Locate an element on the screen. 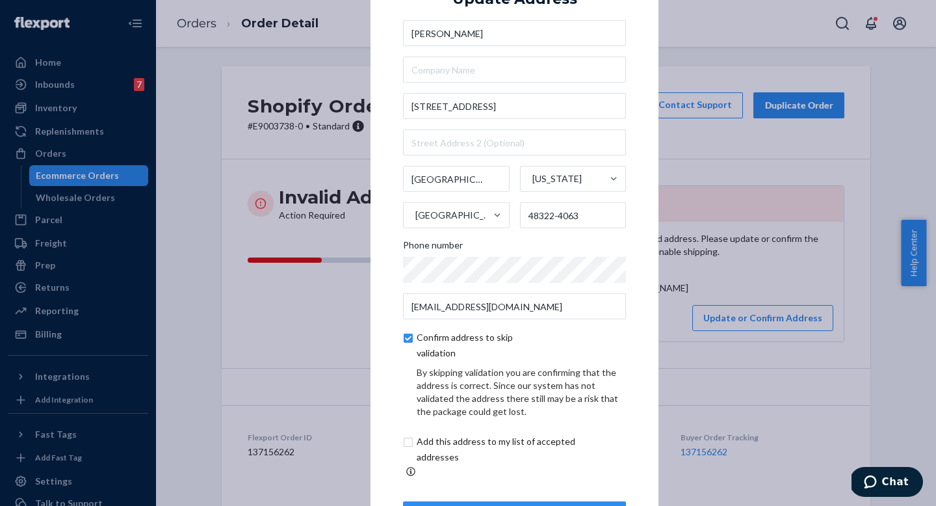 Image resolution: width=936 pixels, height=506 pixels. input: Company Name is located at coordinates (514, 70).